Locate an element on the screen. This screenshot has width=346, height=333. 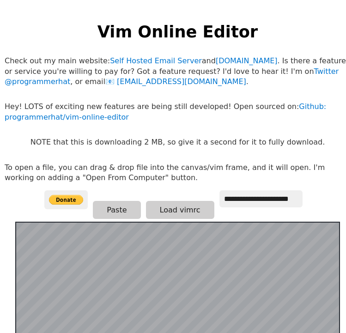
a: Github: programmerhat/vim-online-editor is located at coordinates (166, 111).